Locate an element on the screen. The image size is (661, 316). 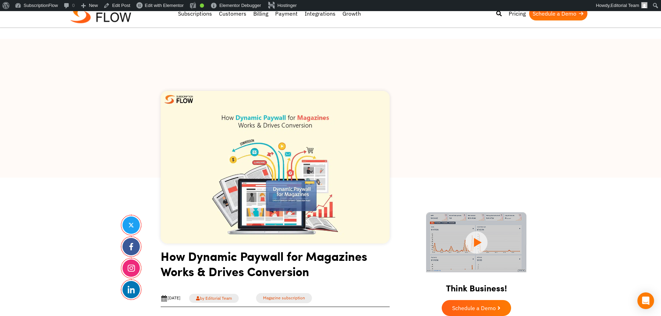
a: Integrations is located at coordinates (320, 14).